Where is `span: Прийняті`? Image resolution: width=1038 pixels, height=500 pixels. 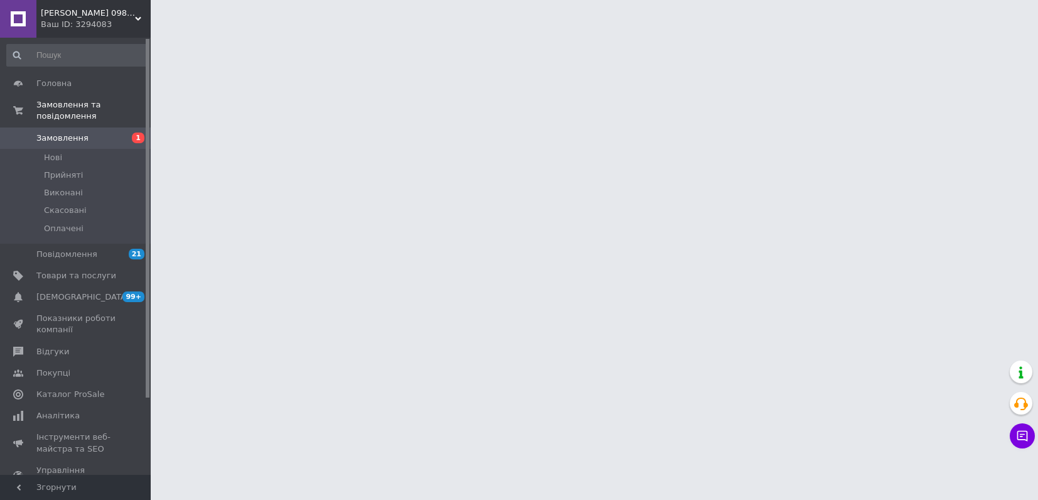 span: Прийняті is located at coordinates (63, 175).